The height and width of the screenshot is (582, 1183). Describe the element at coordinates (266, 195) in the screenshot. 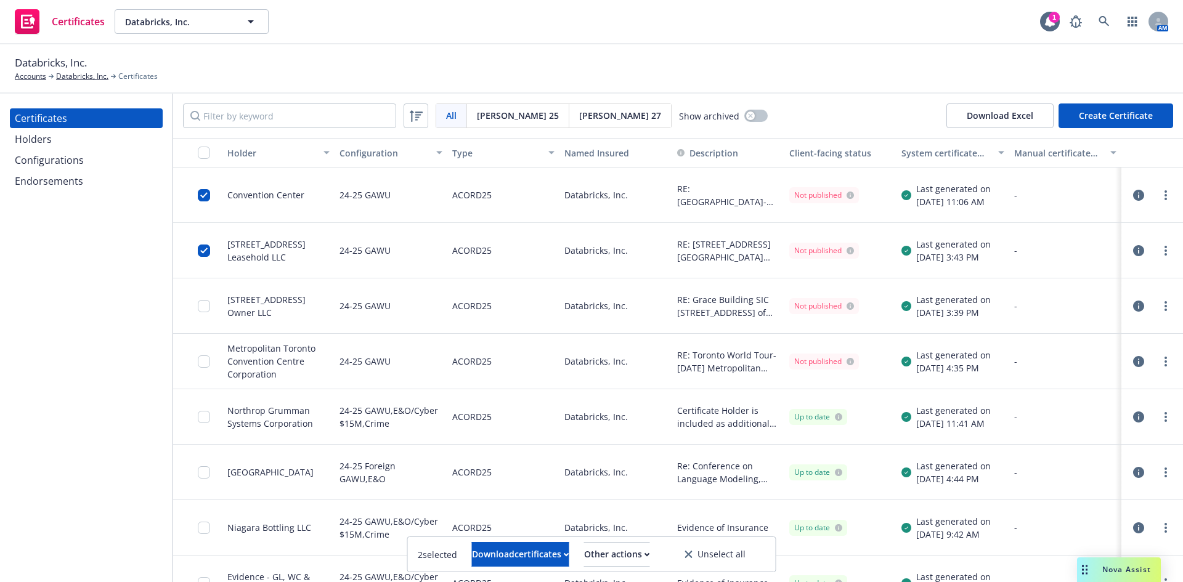

I see `div: Convention Center` at that location.